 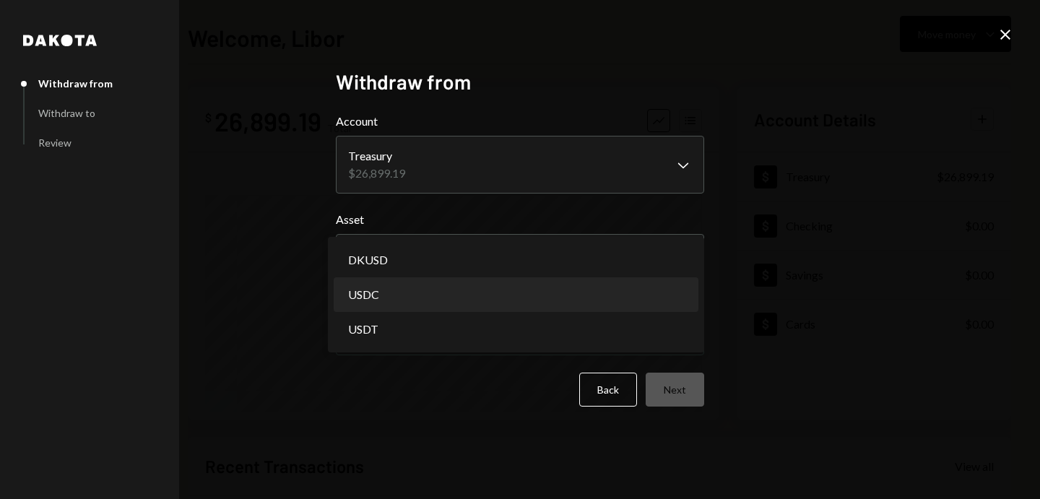 What do you see at coordinates (520, 82) in the screenshot?
I see `h2: Withdraw from` at bounding box center [520, 82].